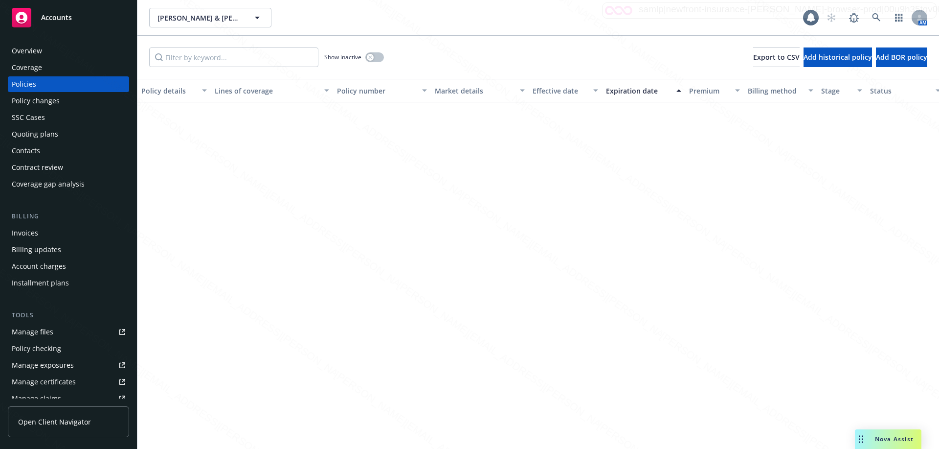 The image size is (939, 449). I want to click on div: Policies, so click(24, 84).